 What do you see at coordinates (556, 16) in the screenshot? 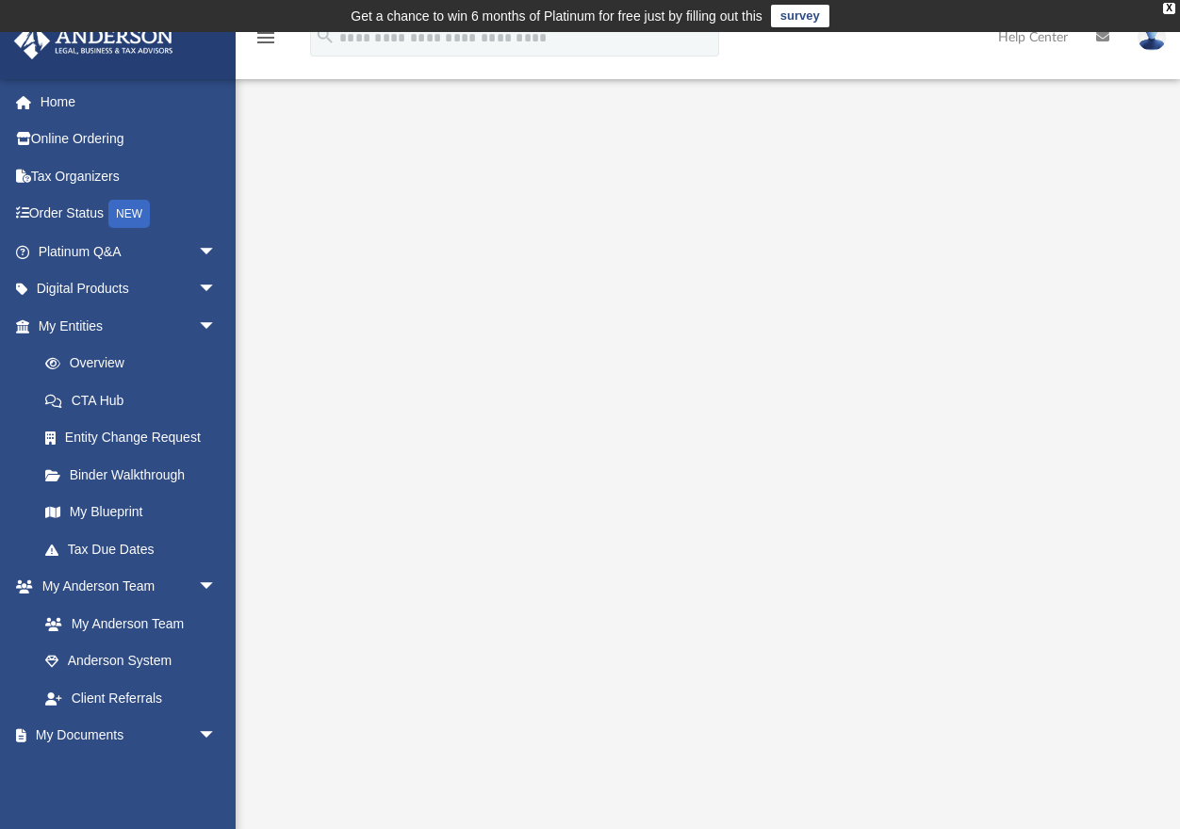
I see `div: Get a chance to win 6 months of Platinum for free just by filling out this` at bounding box center [556, 16].